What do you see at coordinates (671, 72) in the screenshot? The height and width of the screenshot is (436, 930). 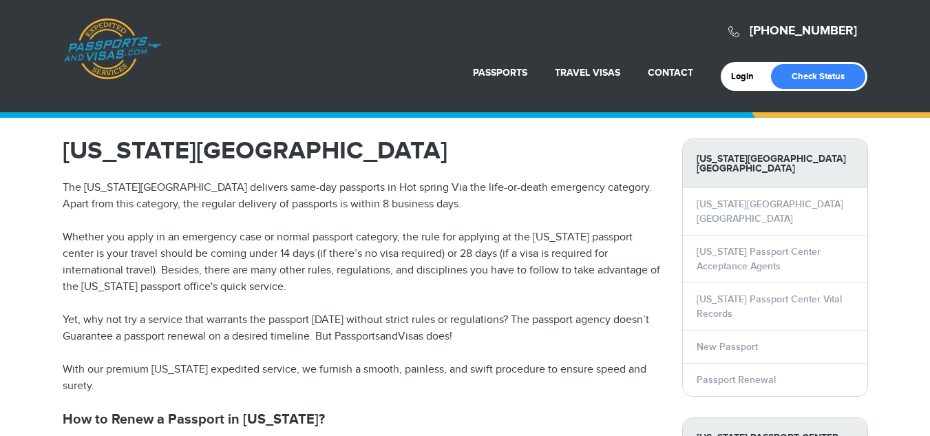 I see `a: Contact` at bounding box center [671, 72].